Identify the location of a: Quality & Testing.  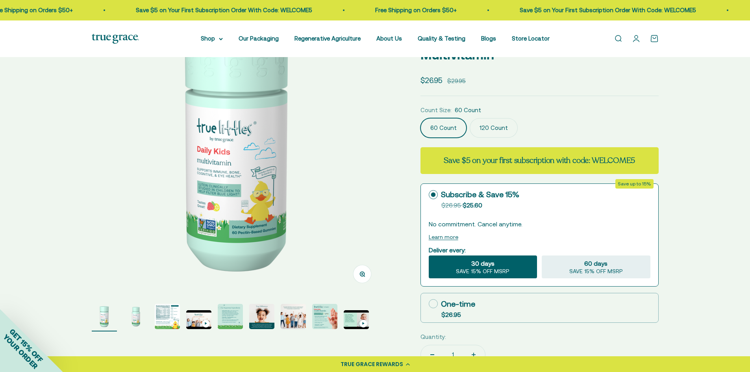
(442, 38).